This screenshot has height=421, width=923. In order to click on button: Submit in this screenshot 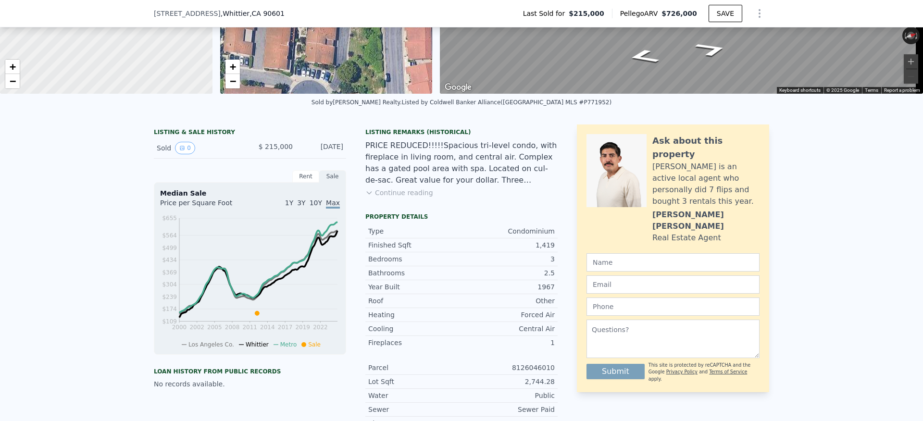, I will do `click(615, 371)`.